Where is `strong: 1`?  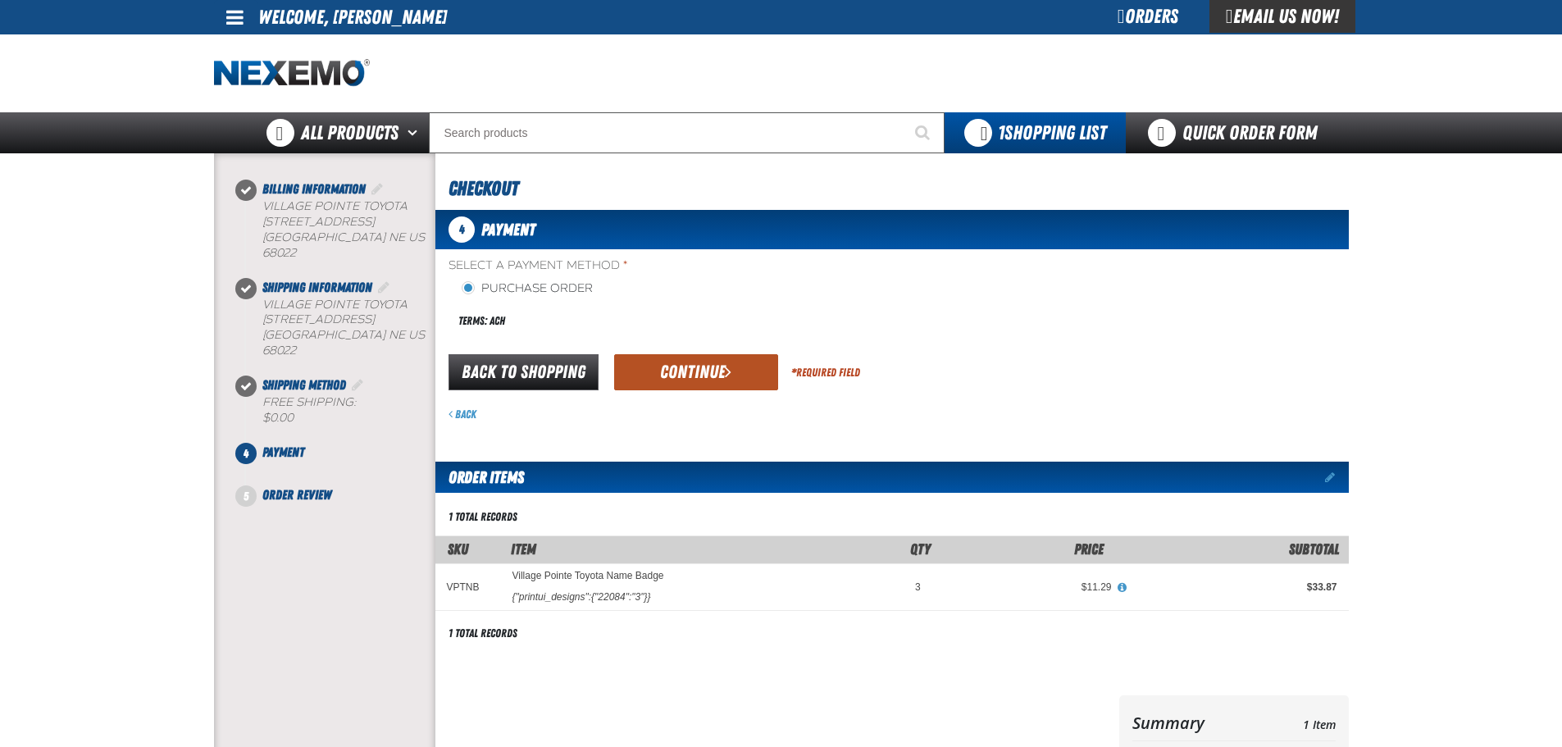
strong: 1 is located at coordinates (1001, 133).